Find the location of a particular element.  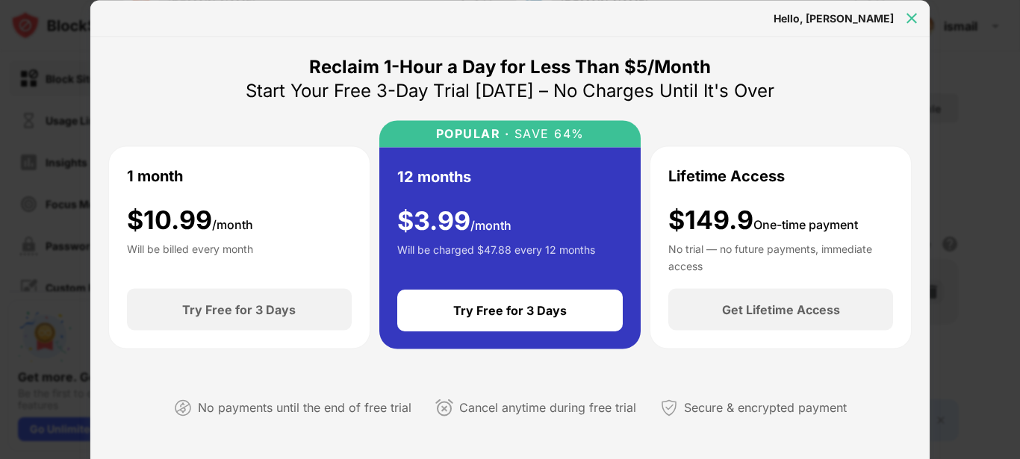

span: One-time payment is located at coordinates (805, 224).